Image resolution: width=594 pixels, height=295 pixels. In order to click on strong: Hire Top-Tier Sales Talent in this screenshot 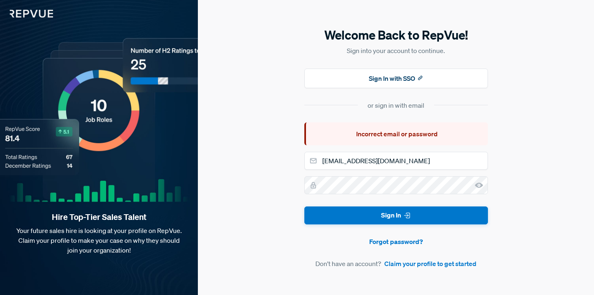, I will do `click(99, 217)`.